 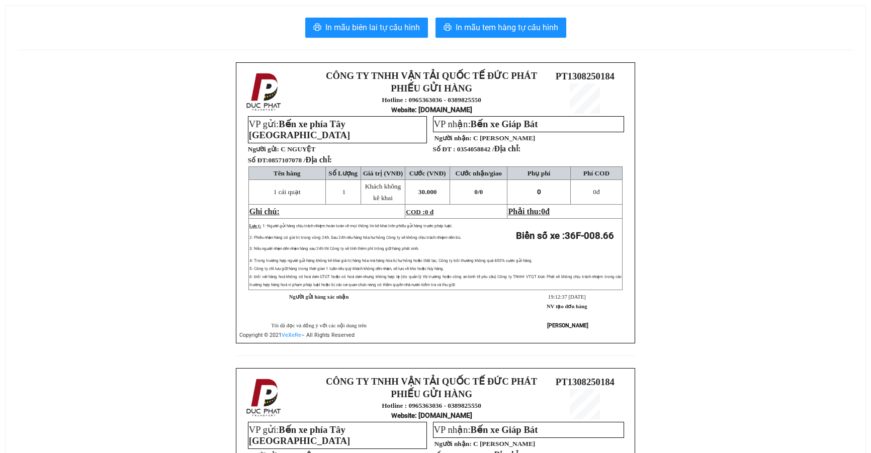 I want to click on span: 36F-008.66, so click(x=589, y=236).